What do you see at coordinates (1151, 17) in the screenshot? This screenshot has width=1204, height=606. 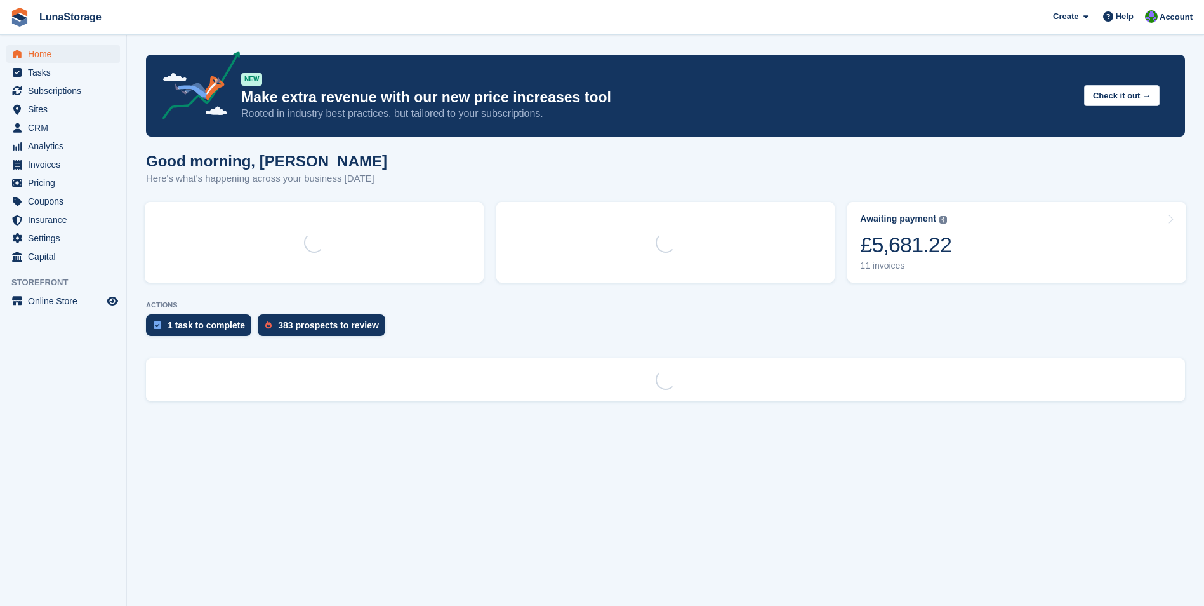 I see `img: Cathal Vaughan` at bounding box center [1151, 17].